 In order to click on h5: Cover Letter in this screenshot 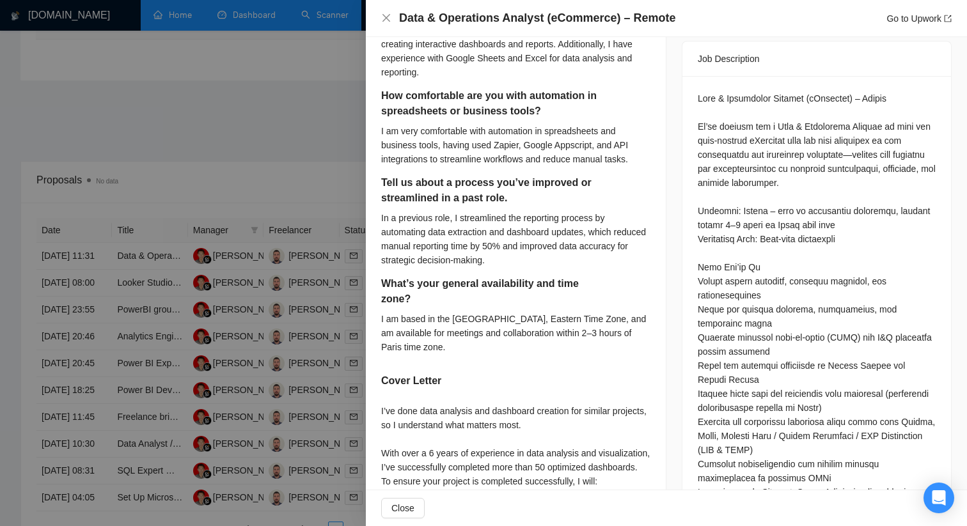, I will do `click(411, 381)`.